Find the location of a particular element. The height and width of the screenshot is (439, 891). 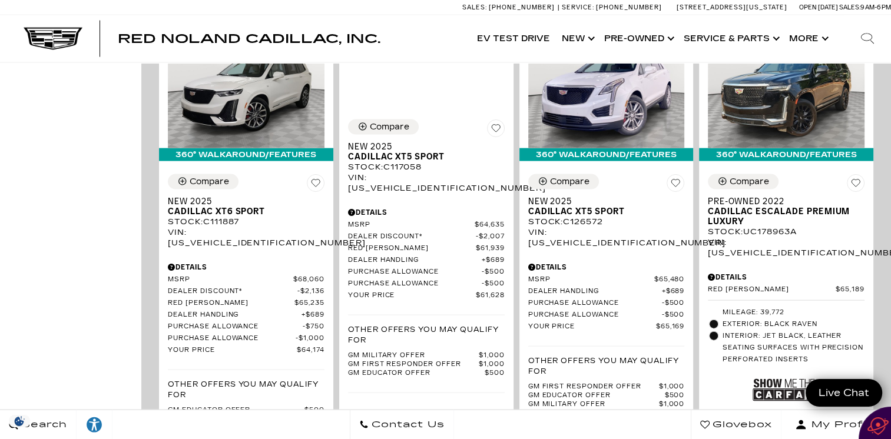

span: Glovebox is located at coordinates (740, 424).